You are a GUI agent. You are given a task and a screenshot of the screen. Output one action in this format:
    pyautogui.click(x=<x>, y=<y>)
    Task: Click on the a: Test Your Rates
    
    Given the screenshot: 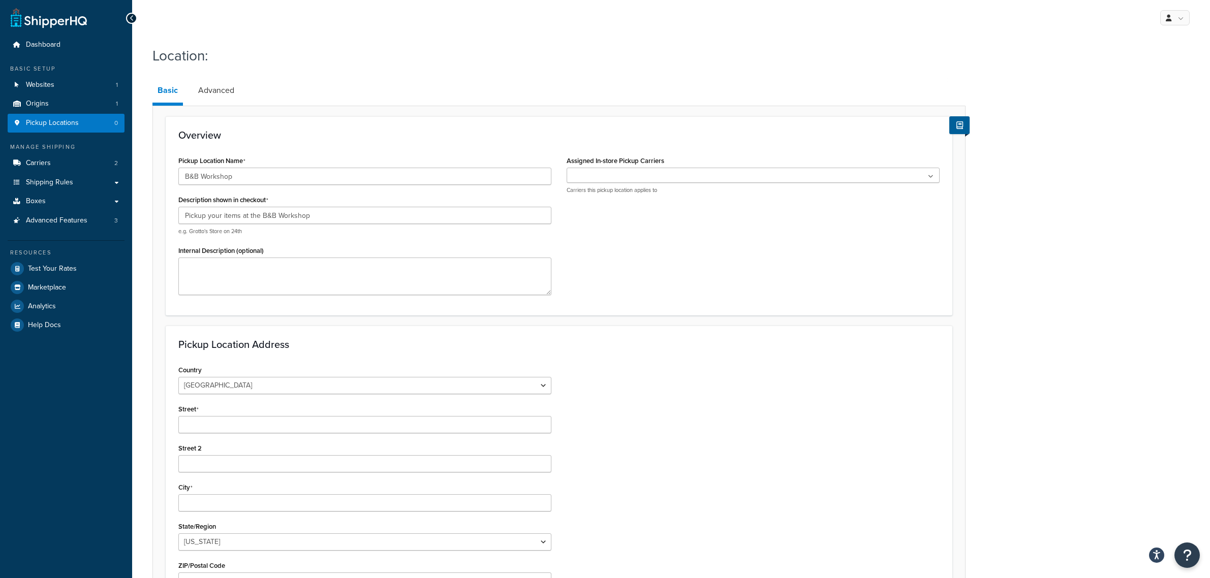 What is the action you would take?
    pyautogui.click(x=66, y=269)
    